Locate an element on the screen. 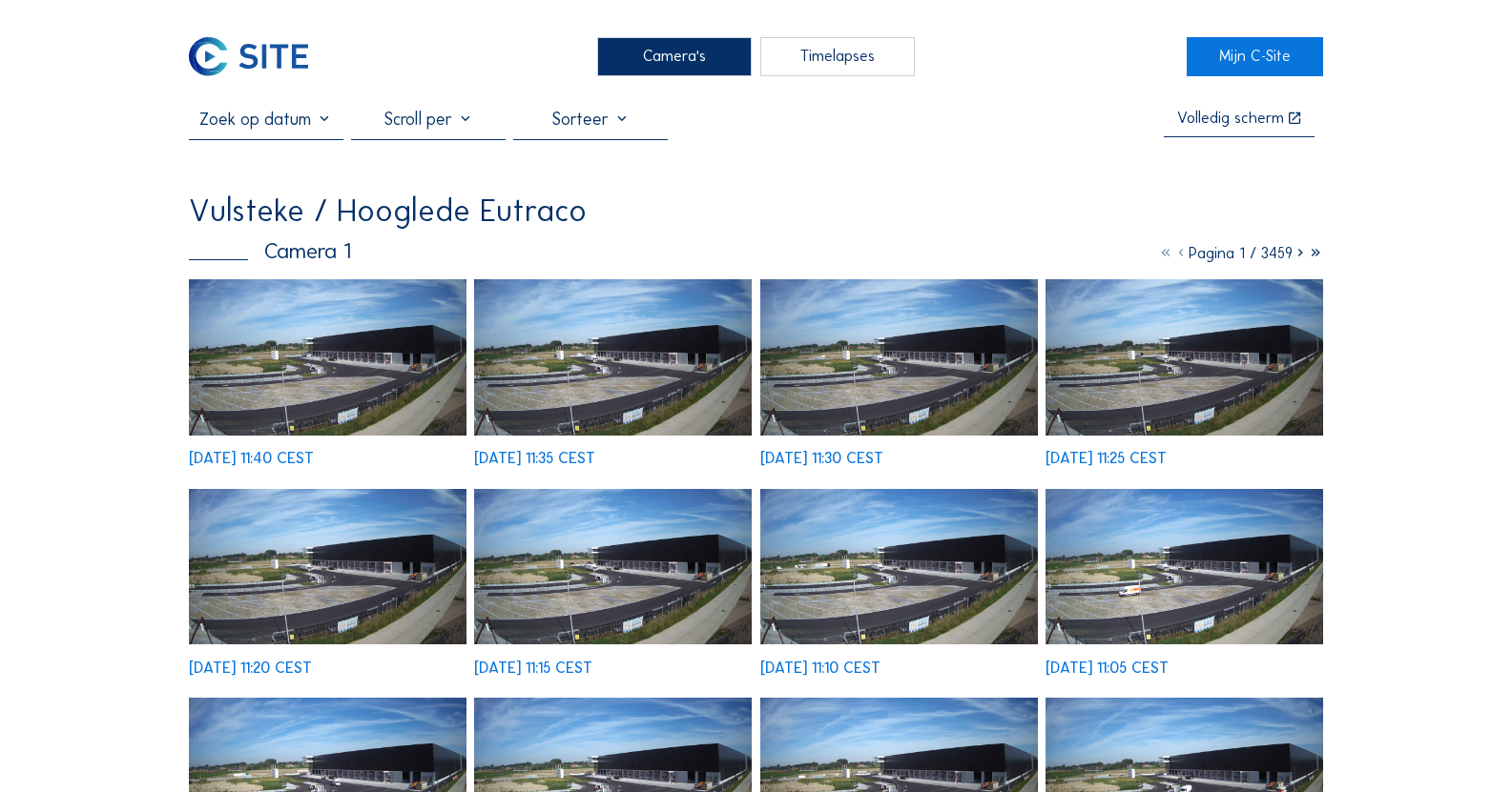 This screenshot has height=792, width=1512. img: image_52654337 is located at coordinates (613, 567).